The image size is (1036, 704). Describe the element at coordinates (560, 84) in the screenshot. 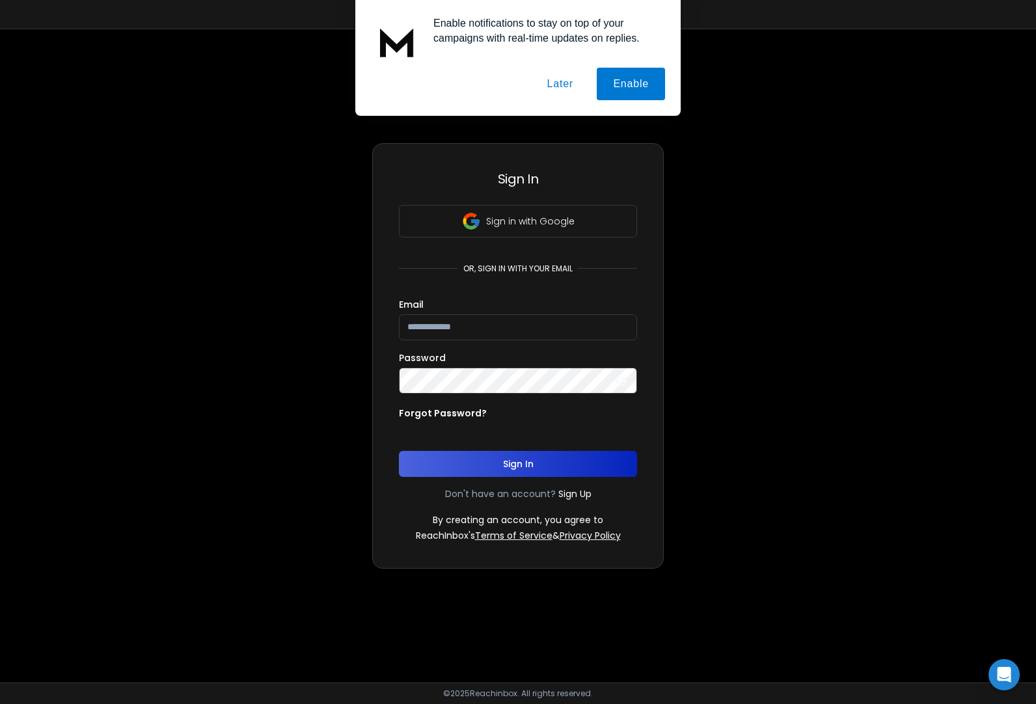

I see `button: Later` at that location.